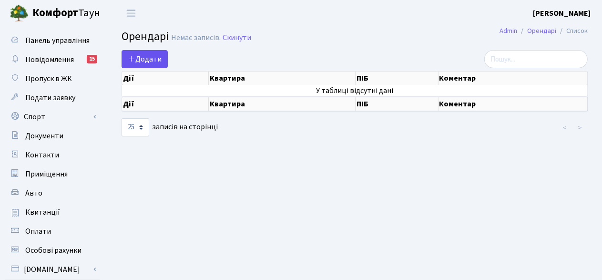 The image size is (602, 280). Describe the element at coordinates (42, 155) in the screenshot. I see `span: Контакти` at that location.